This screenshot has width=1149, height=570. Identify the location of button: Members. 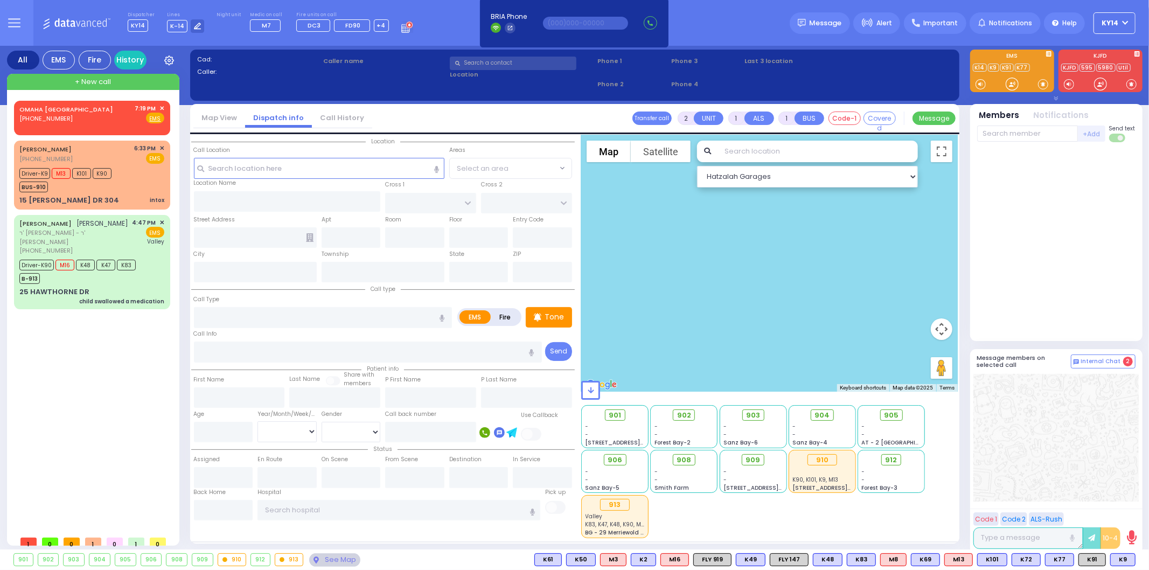
(1000, 115).